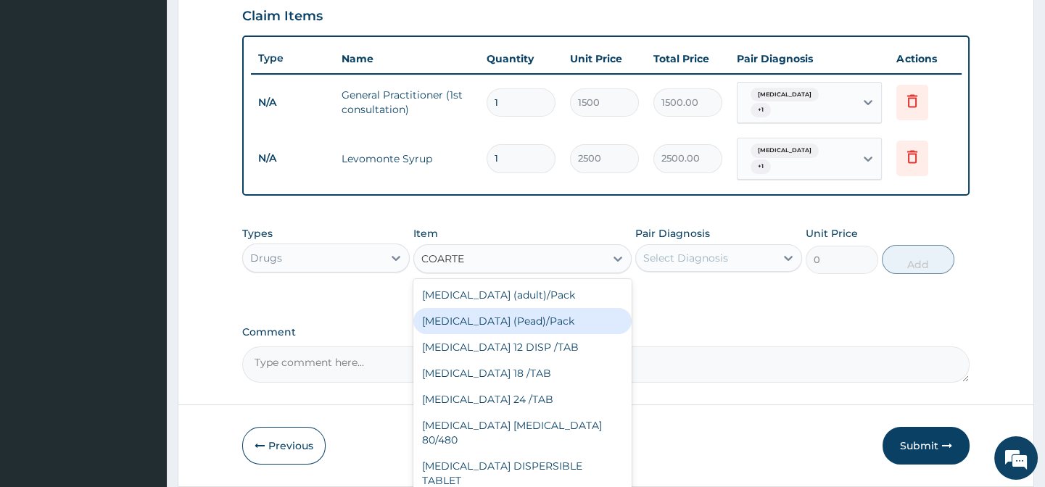 This screenshot has width=1045, height=487. I want to click on div: Drugs, so click(266, 258).